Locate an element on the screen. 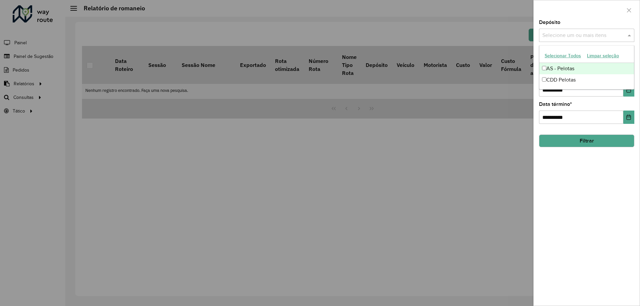 The height and width of the screenshot is (306, 640). div: AS - Pelotas is located at coordinates (586, 69).